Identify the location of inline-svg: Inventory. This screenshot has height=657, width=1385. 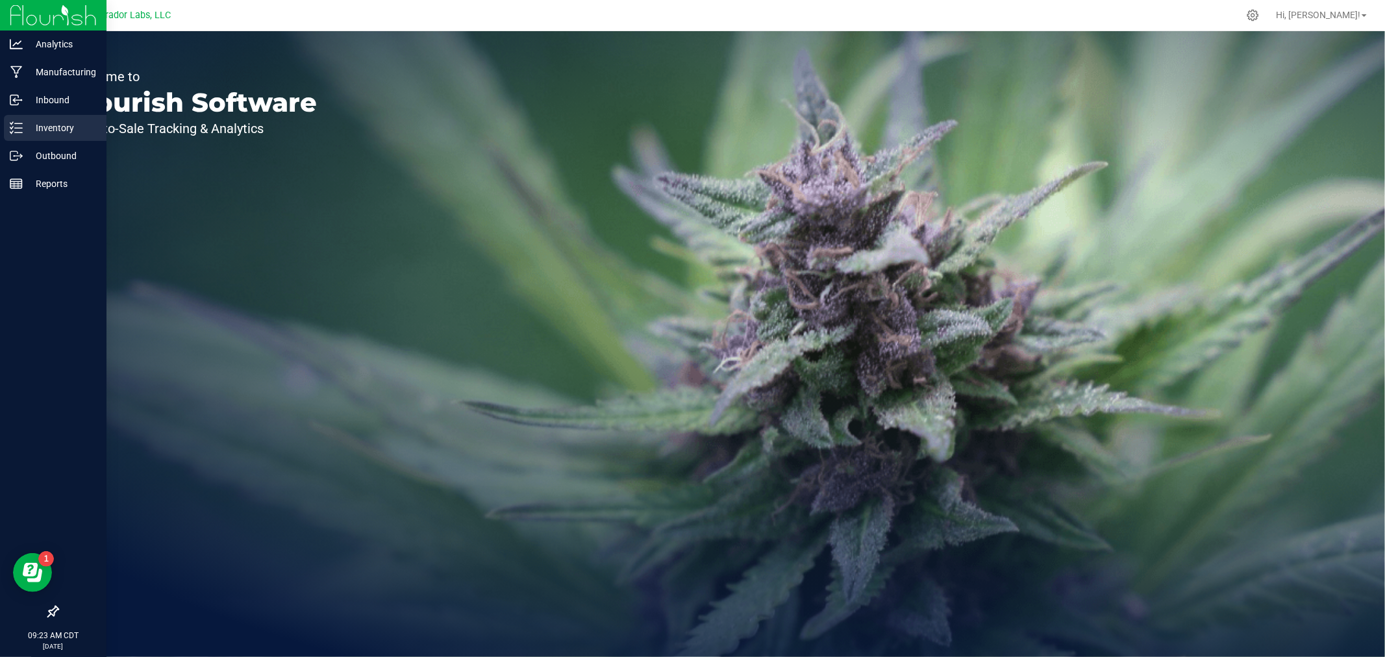
(16, 128).